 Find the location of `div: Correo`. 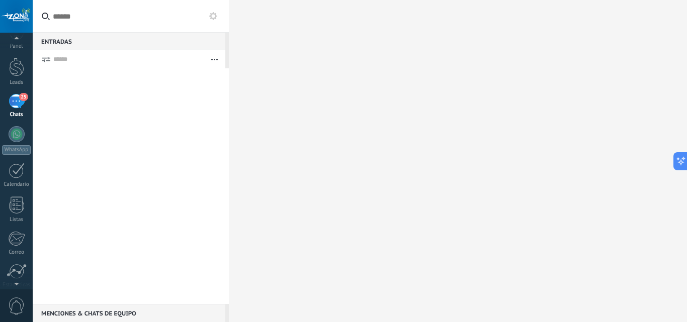

div: Correo is located at coordinates (17, 252).